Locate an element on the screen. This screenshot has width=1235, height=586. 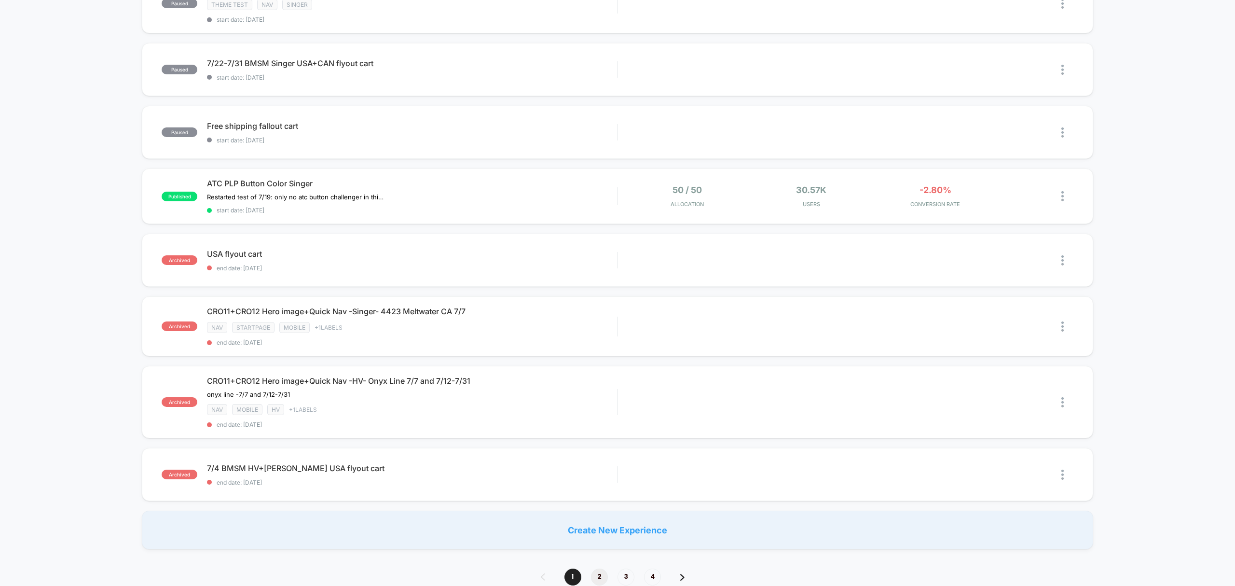
span: Allocation is located at coordinates (687, 204).